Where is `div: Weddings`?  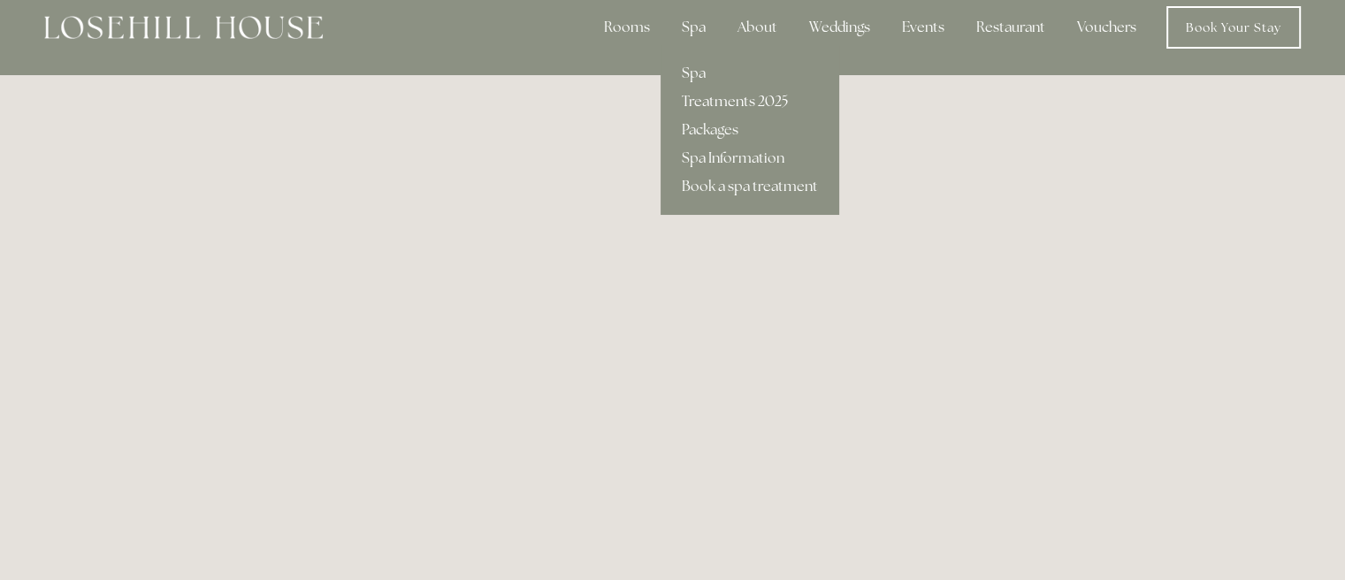
div: Weddings is located at coordinates (839, 27).